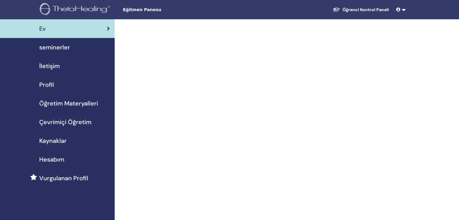  I want to click on img: graduation-cap-white.svg, so click(336, 9).